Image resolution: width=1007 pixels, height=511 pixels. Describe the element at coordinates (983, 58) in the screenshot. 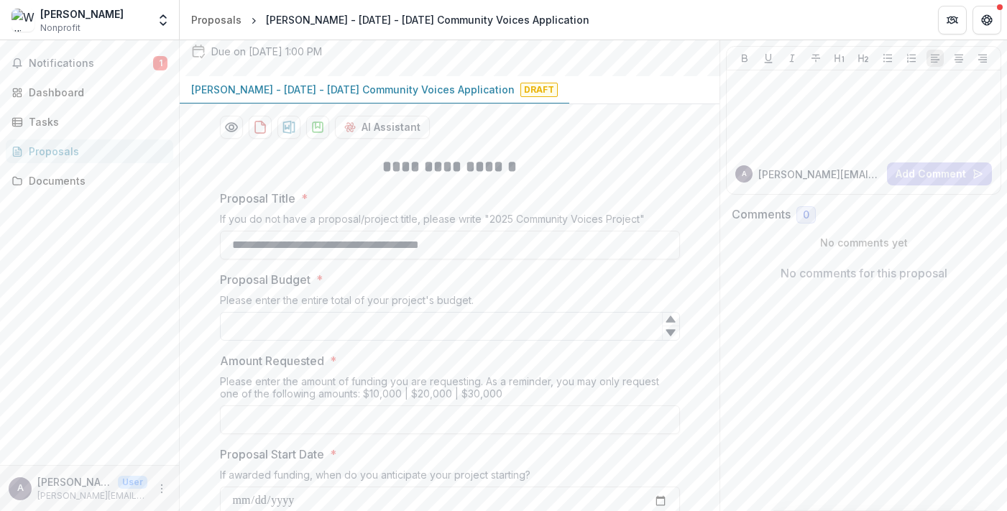

I see `button: Align Right` at that location.